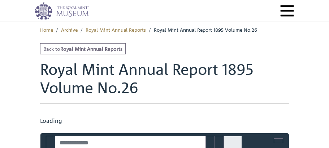 The image size is (329, 148). What do you see at coordinates (287, 11) in the screenshot?
I see `button: Menu` at bounding box center [287, 11].